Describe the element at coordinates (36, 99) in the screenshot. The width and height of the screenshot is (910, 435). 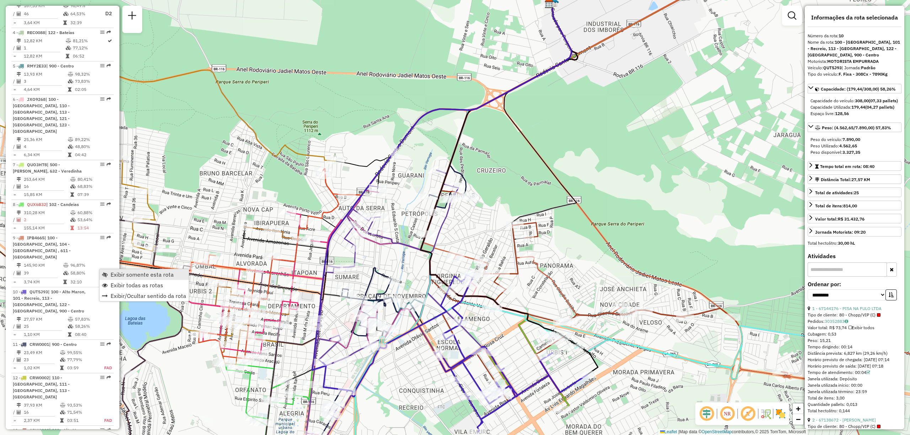
I see `span: JXO9268` at that location.